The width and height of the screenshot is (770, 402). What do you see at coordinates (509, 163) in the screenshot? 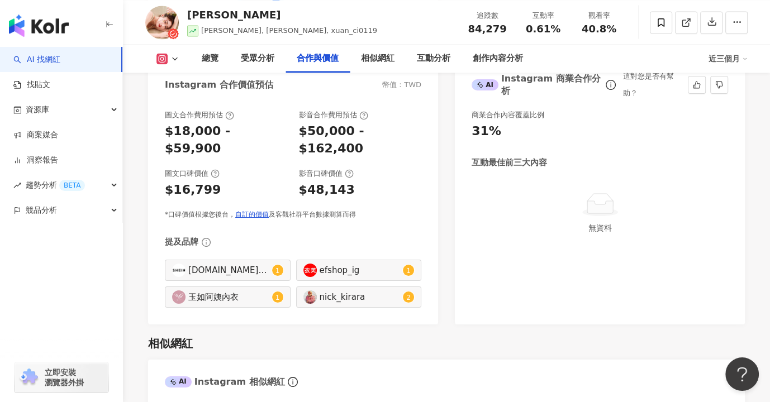
I see `div: 互動最佳前三大內容` at bounding box center [509, 163].